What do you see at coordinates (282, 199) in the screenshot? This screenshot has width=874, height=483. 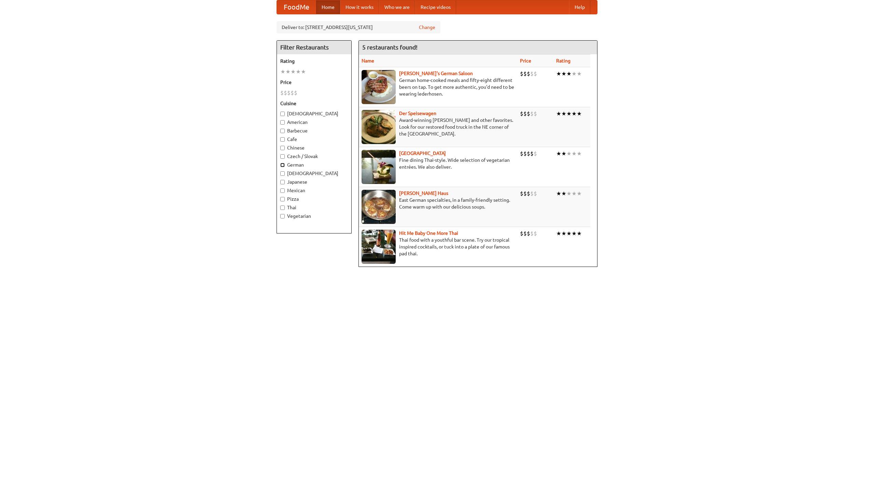 I see `input: Pizza` at bounding box center [282, 199].